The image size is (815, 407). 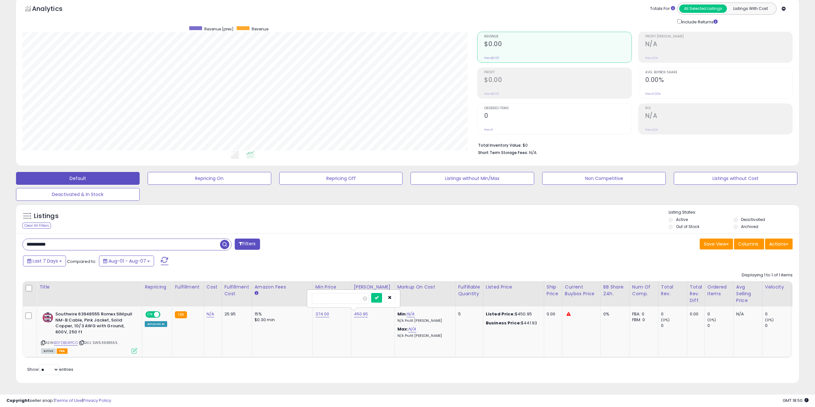 What do you see at coordinates (332, 287) in the screenshot?
I see `div: Min Price` at bounding box center [332, 287].